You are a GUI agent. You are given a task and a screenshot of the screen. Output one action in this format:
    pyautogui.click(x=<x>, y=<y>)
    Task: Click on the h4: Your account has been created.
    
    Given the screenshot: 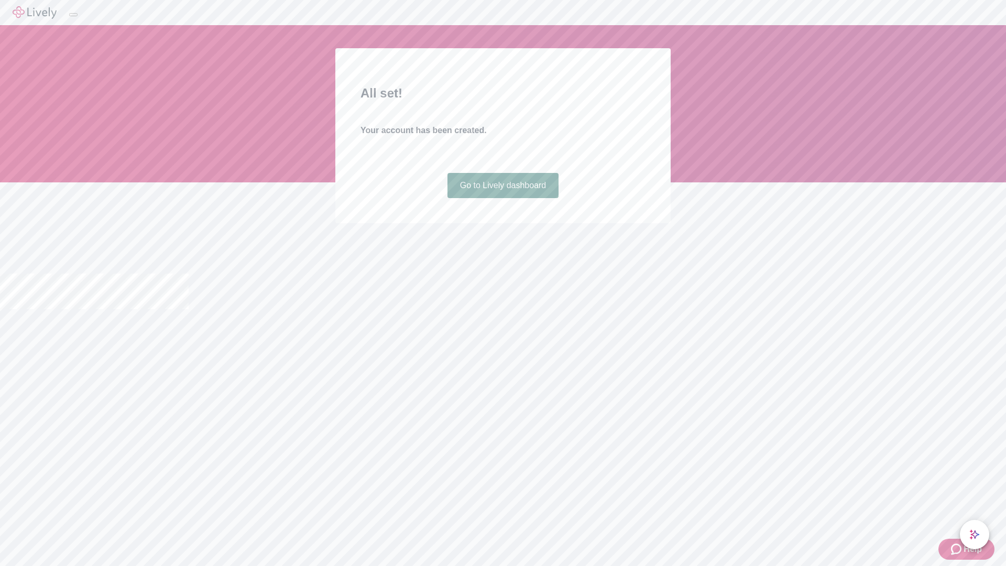 What is the action you would take?
    pyautogui.click(x=503, y=130)
    